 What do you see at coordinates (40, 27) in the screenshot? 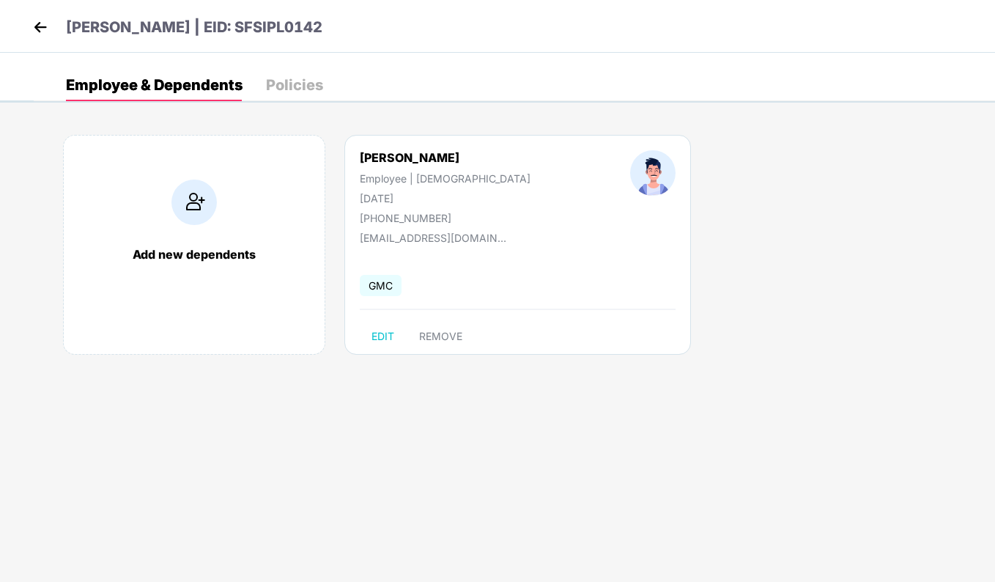
I see `img: back` at bounding box center [40, 27].